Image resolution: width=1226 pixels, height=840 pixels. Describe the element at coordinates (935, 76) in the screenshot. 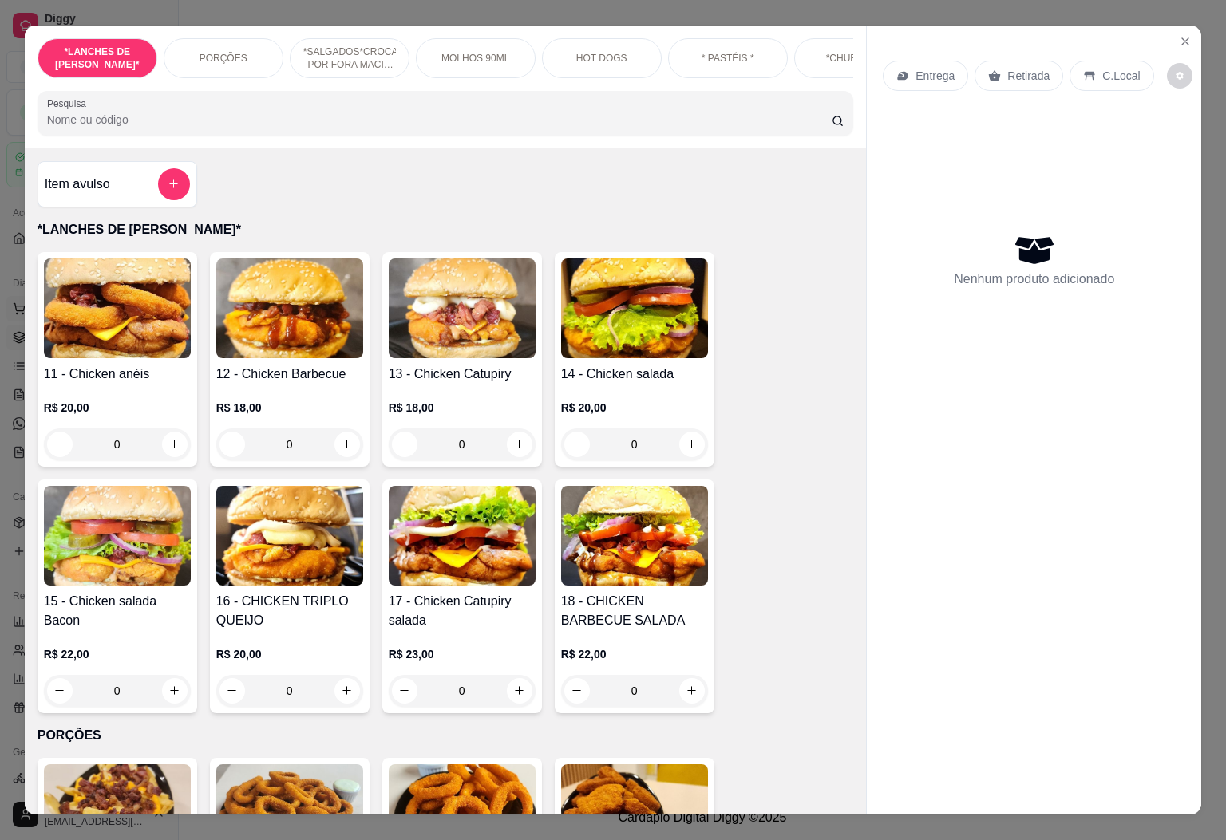

I see `p: Entrega` at that location.